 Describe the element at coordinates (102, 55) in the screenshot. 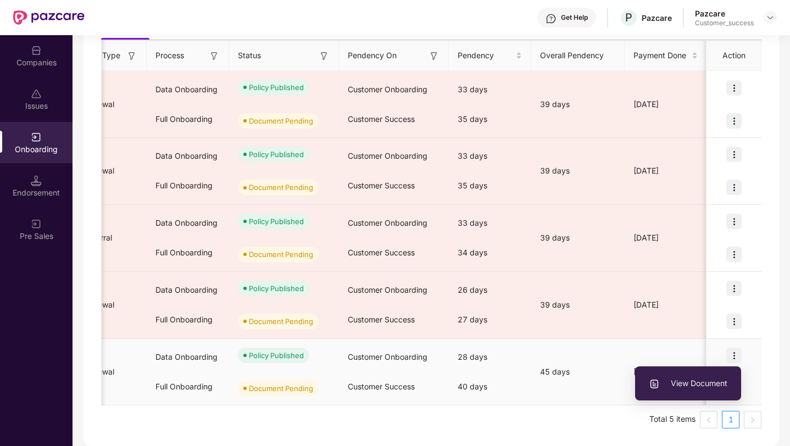

I see `span: Deal Type` at that location.